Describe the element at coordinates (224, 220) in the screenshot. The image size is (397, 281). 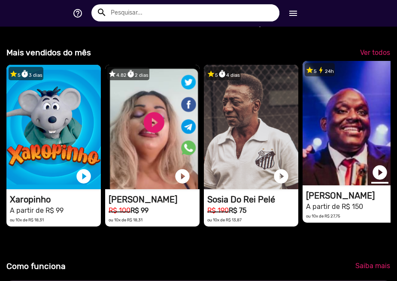
I see `small: ou 10x de R$ 13,87` at that location.